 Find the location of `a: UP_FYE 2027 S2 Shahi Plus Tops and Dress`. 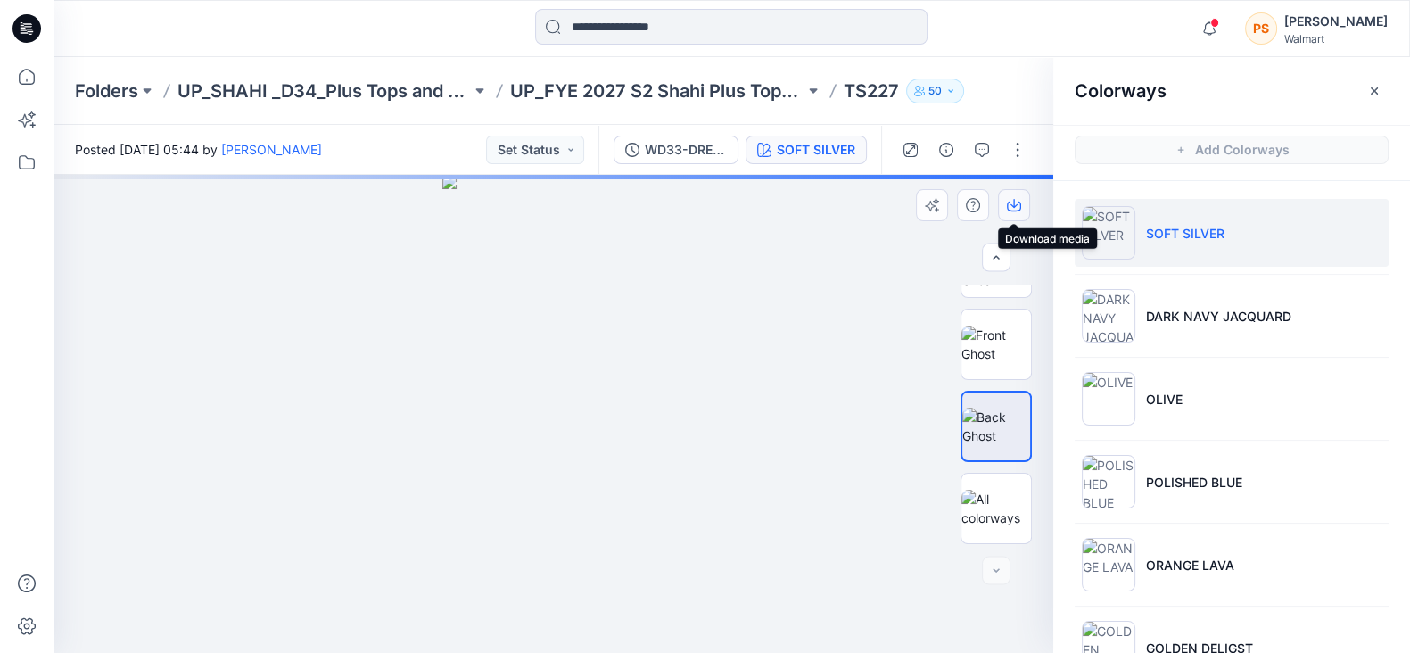

a: UP_FYE 2027 S2 Shahi Plus Tops and Dress is located at coordinates (656, 91).